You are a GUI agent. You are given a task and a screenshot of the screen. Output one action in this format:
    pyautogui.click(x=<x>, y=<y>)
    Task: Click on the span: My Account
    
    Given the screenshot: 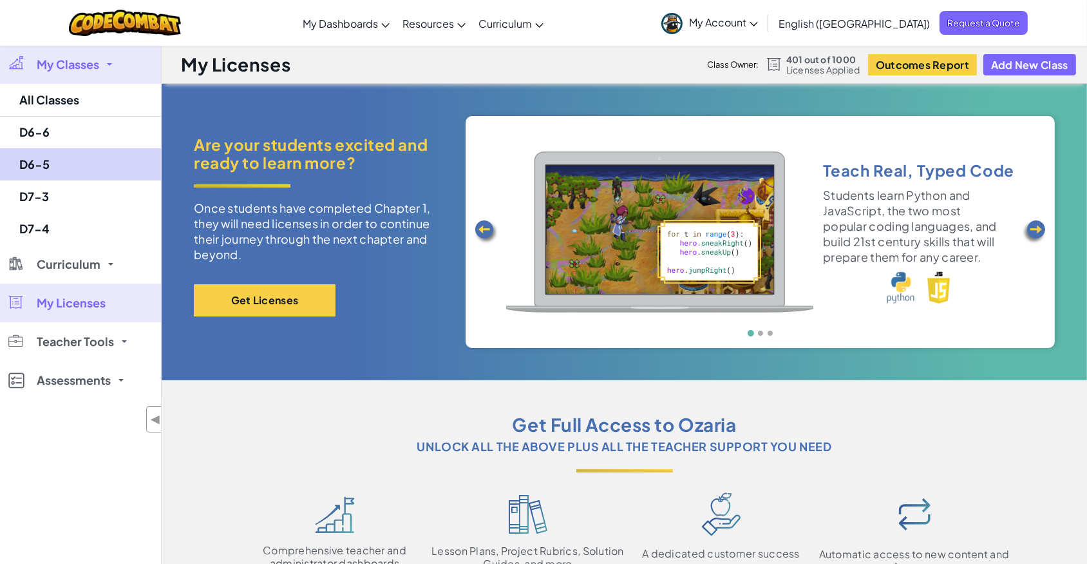 What is the action you would take?
    pyautogui.click(x=723, y=22)
    